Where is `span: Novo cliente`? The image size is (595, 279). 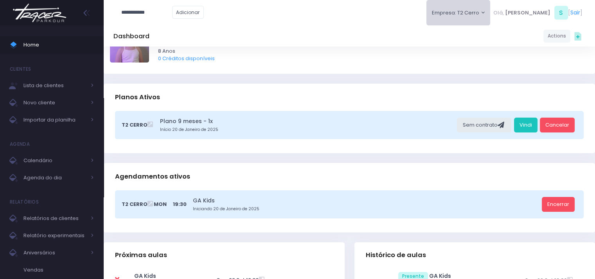 span: Novo cliente is located at coordinates (55, 103).